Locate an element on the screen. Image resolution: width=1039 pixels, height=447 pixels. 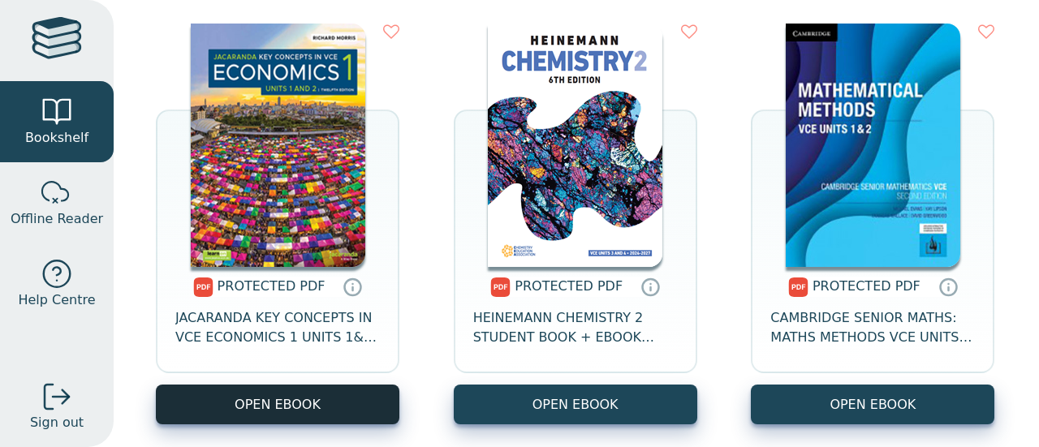
span: Offline Reader is located at coordinates (57, 219).